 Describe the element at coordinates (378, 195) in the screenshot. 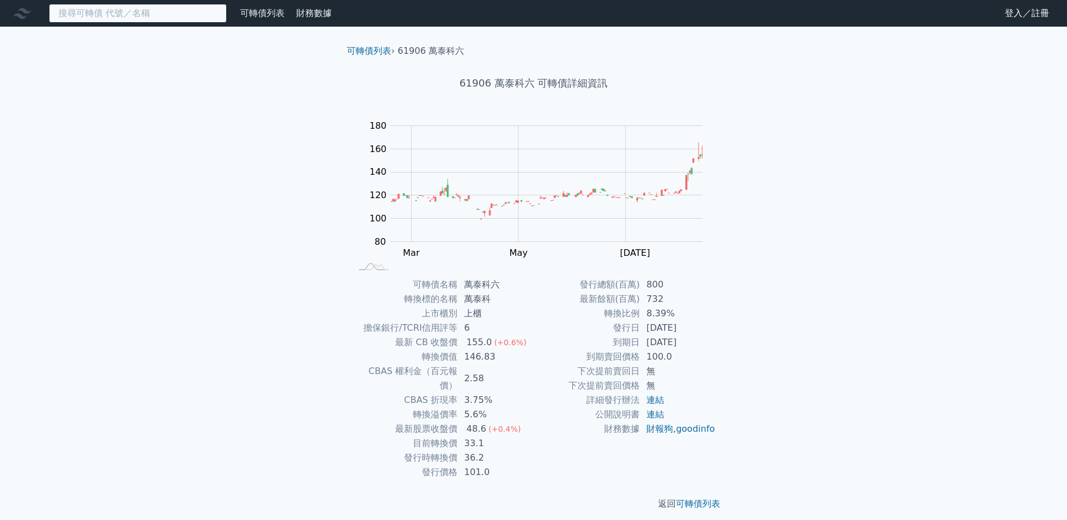

I see `tspan: 120` at that location.